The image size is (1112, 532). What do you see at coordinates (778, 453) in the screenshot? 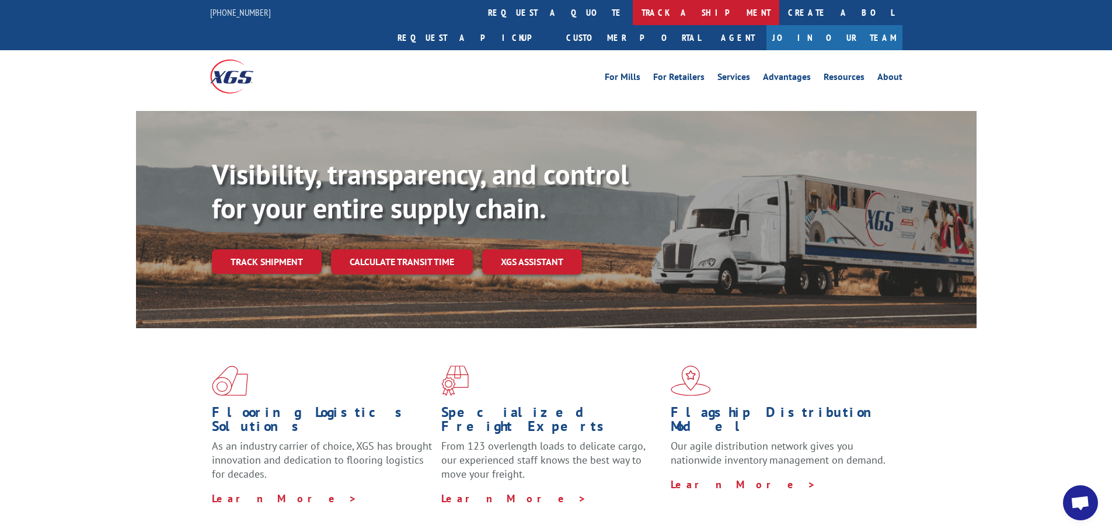
I see `span: Our agile distribution network gives you nationwide inventory management on demand.` at bounding box center [778, 453].